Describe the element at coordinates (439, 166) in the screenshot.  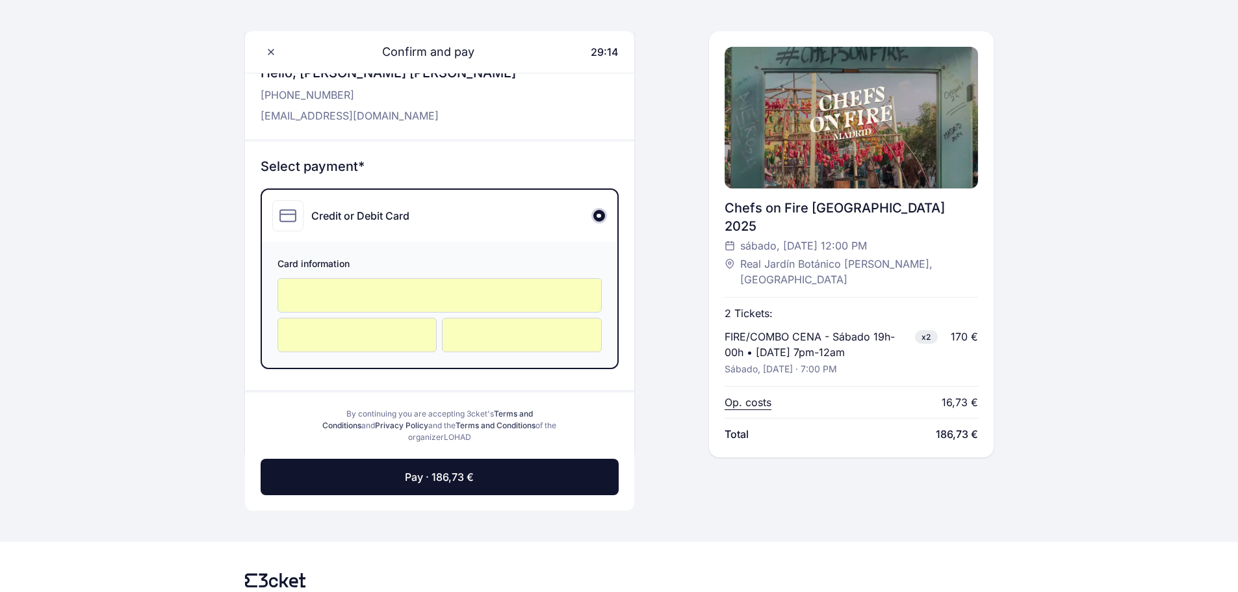
I see `h3: Select payment*` at that location.